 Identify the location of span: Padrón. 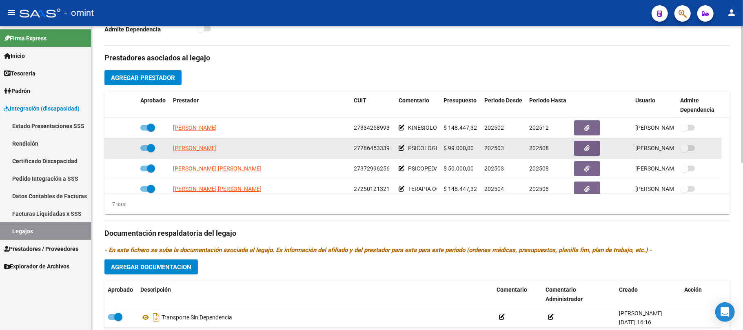
(17, 91).